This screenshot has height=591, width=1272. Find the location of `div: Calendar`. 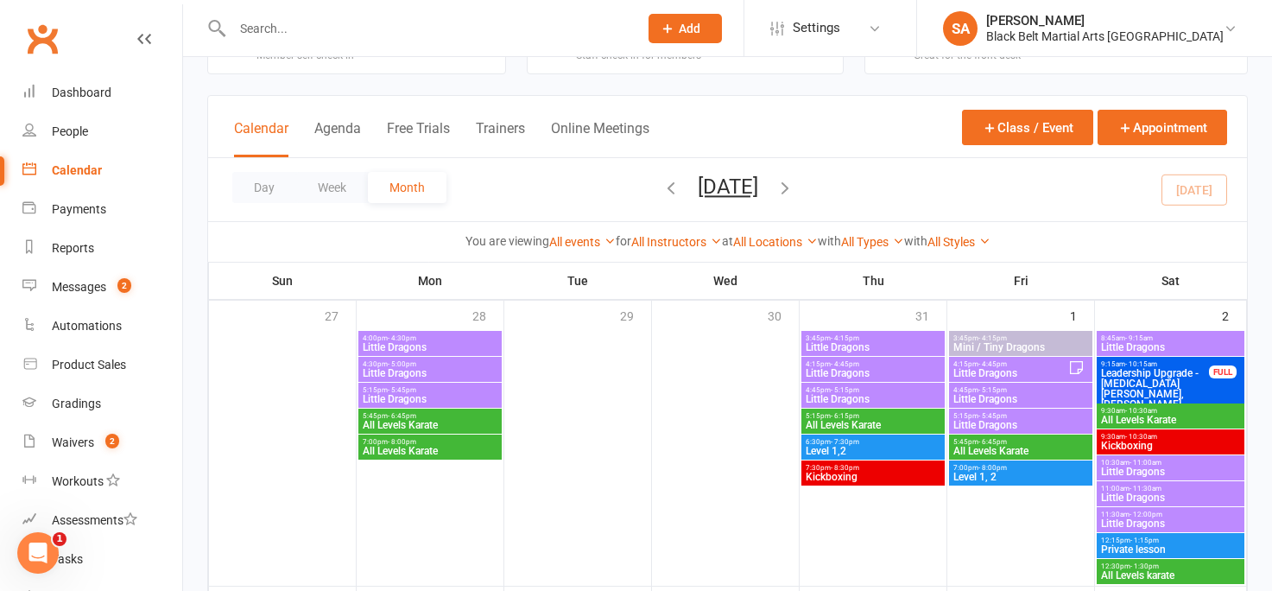

div: Calendar is located at coordinates (77, 170).